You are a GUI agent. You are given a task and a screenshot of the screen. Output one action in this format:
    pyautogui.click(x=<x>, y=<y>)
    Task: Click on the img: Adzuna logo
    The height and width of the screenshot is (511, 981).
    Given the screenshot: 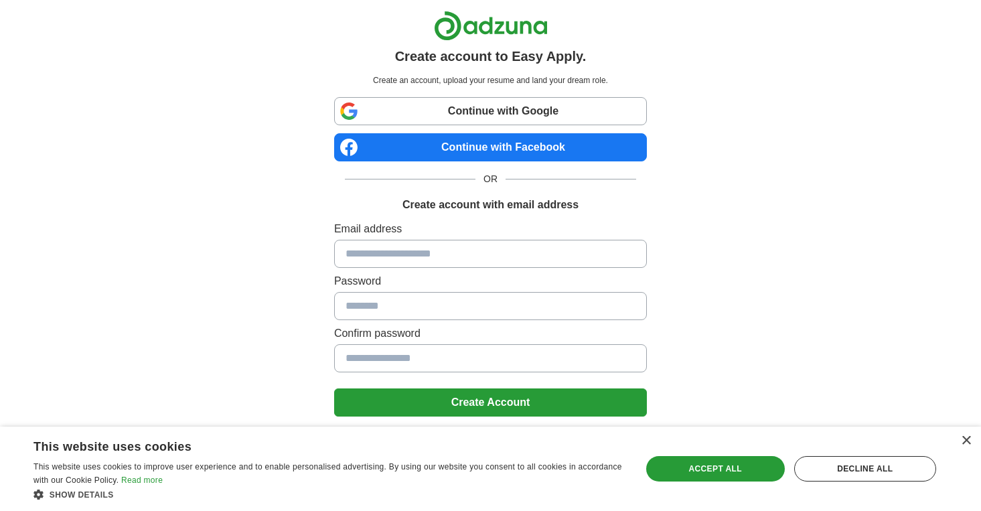 What is the action you would take?
    pyautogui.click(x=491, y=25)
    